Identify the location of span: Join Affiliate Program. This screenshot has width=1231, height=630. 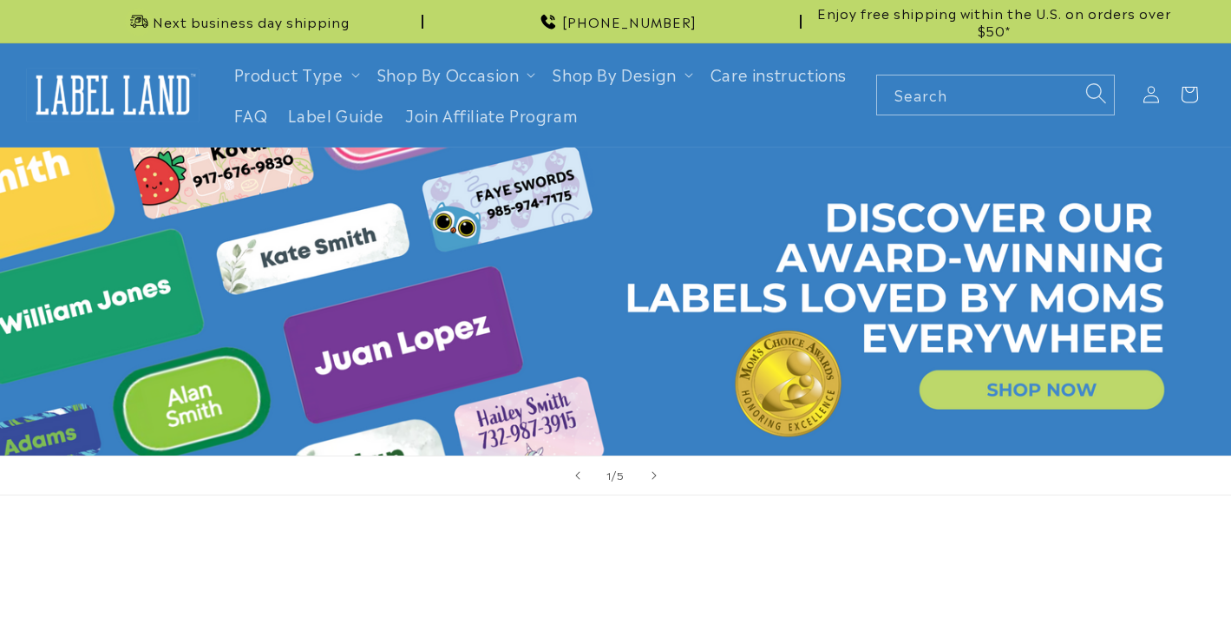
(491, 115).